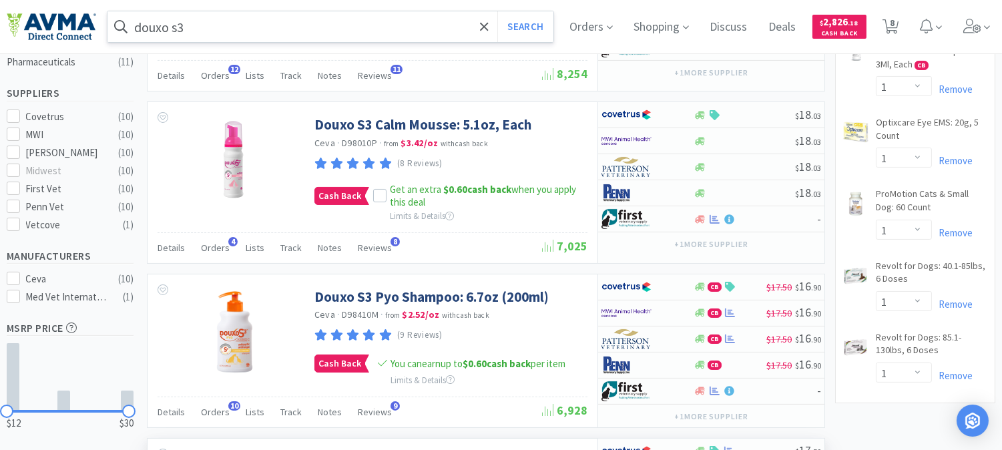  I want to click on p: (8 Reviews), so click(420, 163).